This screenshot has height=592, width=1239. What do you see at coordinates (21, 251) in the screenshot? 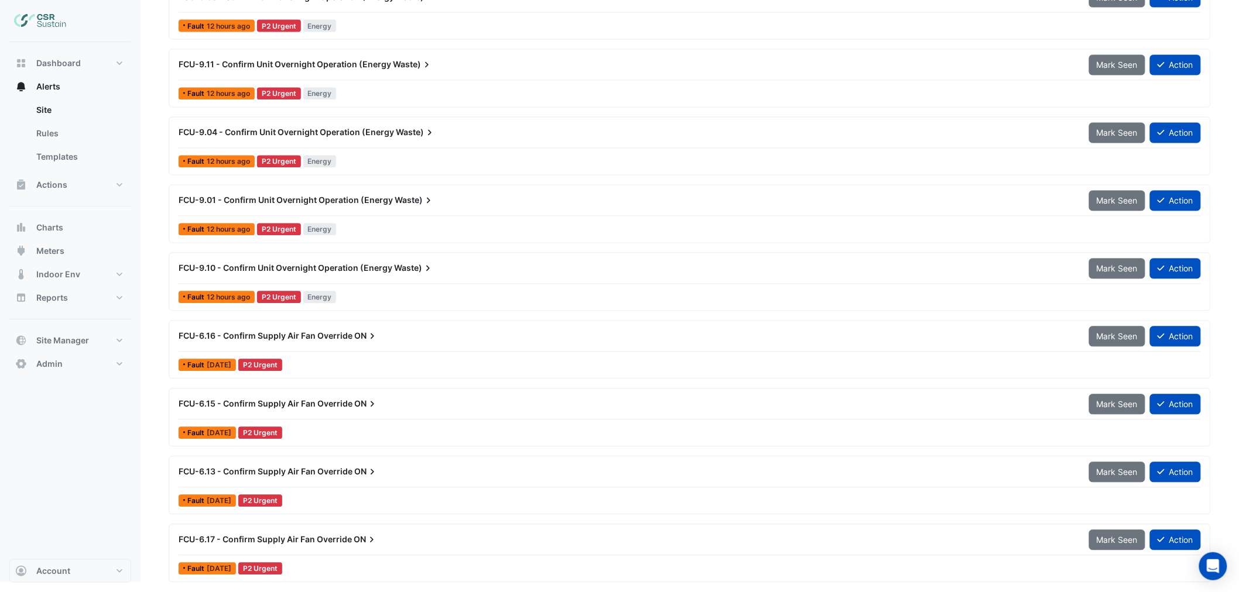
I see `app-icon: Meters` at bounding box center [21, 251].